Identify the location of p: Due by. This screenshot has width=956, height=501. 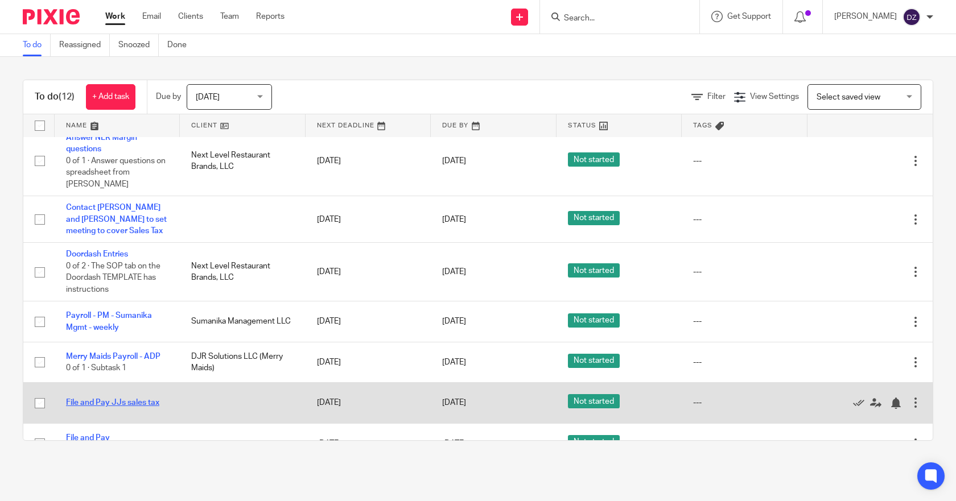
(168, 97).